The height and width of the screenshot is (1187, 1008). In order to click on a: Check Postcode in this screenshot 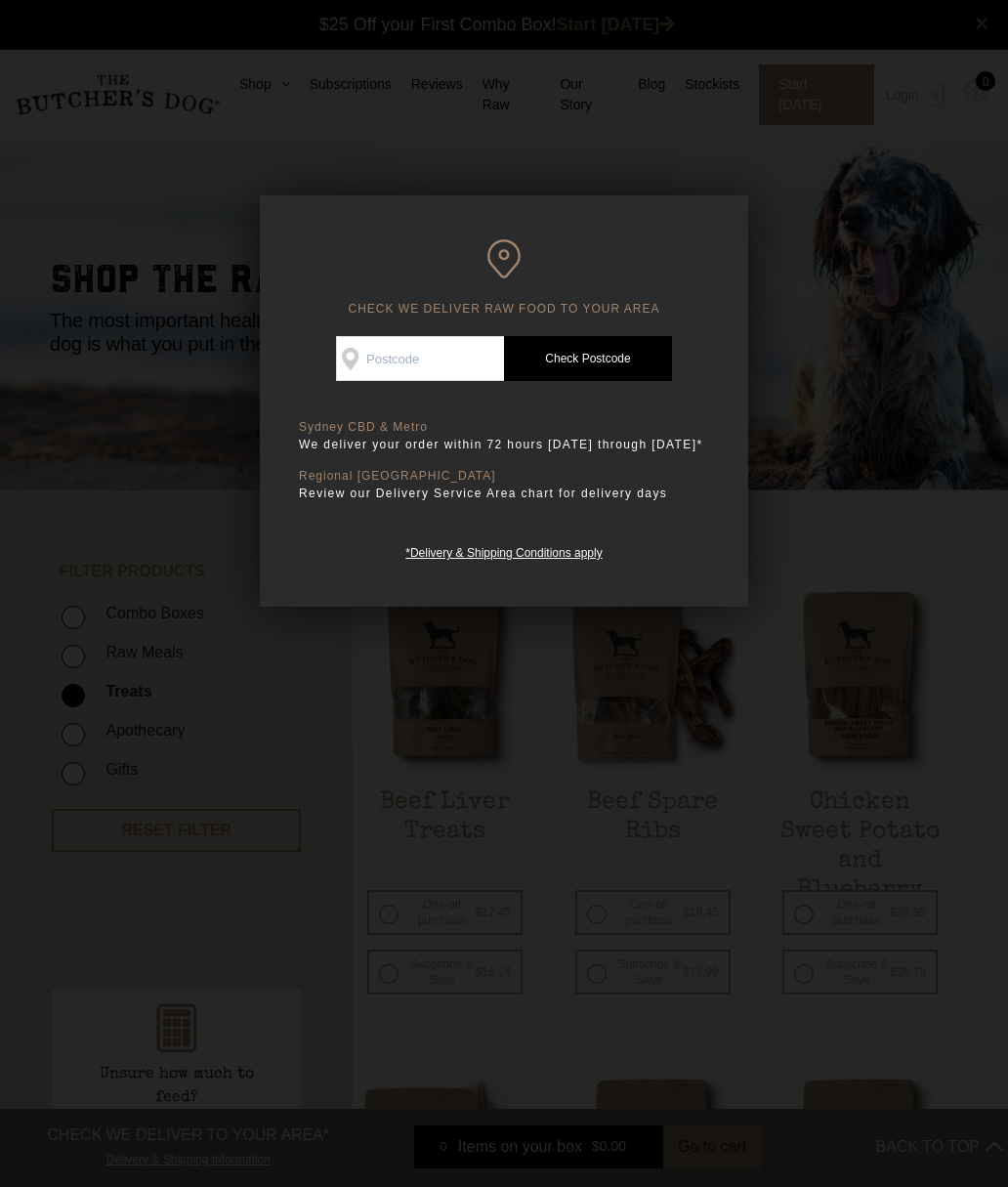, I will do `click(588, 359)`.